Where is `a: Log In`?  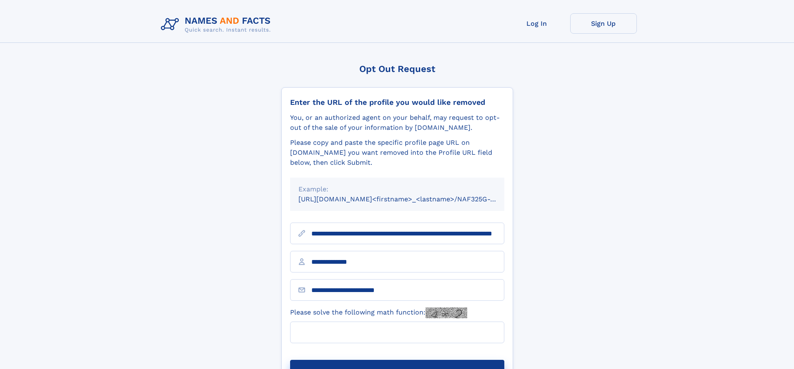 a: Log In is located at coordinates (537, 23).